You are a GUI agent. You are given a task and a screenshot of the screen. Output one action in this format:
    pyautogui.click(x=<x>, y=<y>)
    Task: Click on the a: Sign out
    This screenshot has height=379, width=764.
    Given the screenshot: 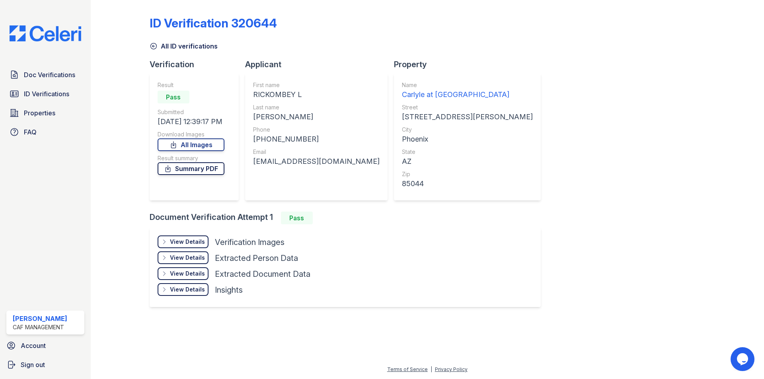 What is the action you would take?
    pyautogui.click(x=45, y=365)
    